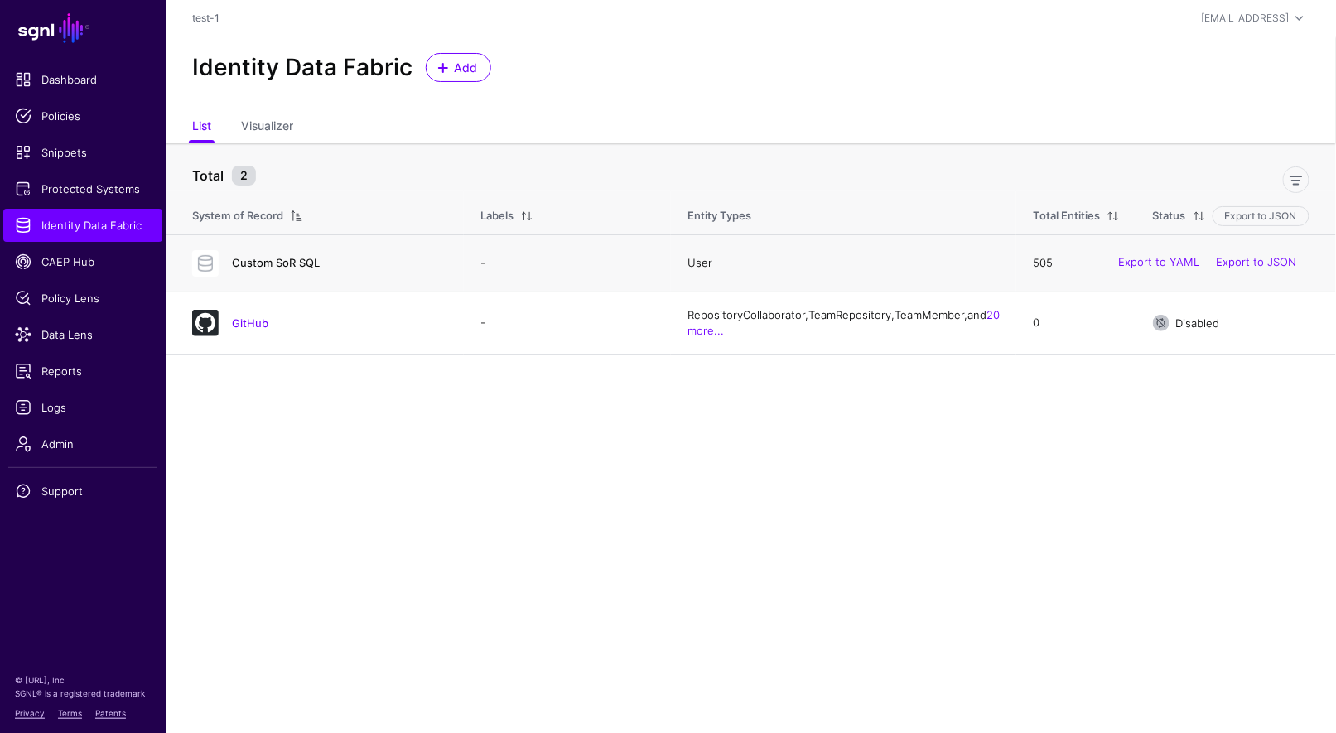 The width and height of the screenshot is (1336, 733). Describe the element at coordinates (201, 128) in the screenshot. I see `a: List` at that location.